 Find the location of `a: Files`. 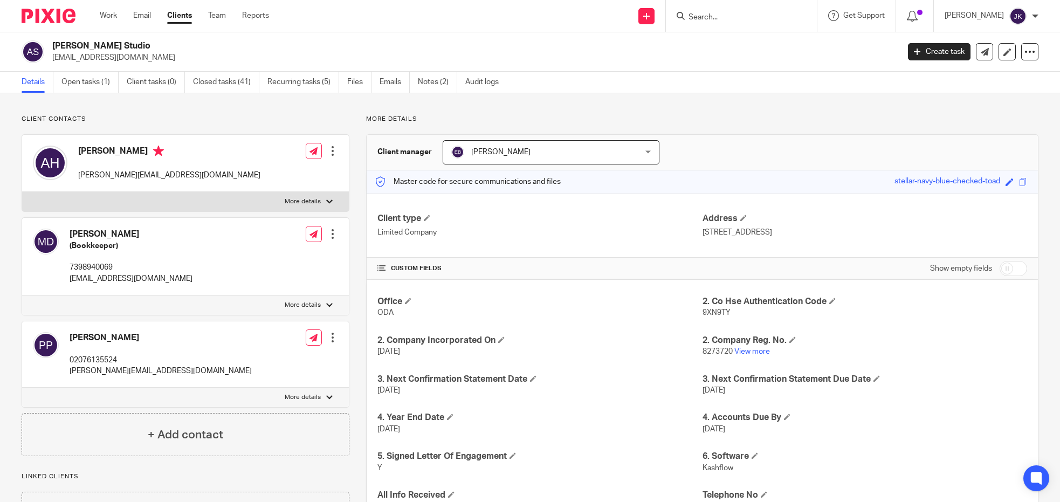

a: Files is located at coordinates (359, 82).